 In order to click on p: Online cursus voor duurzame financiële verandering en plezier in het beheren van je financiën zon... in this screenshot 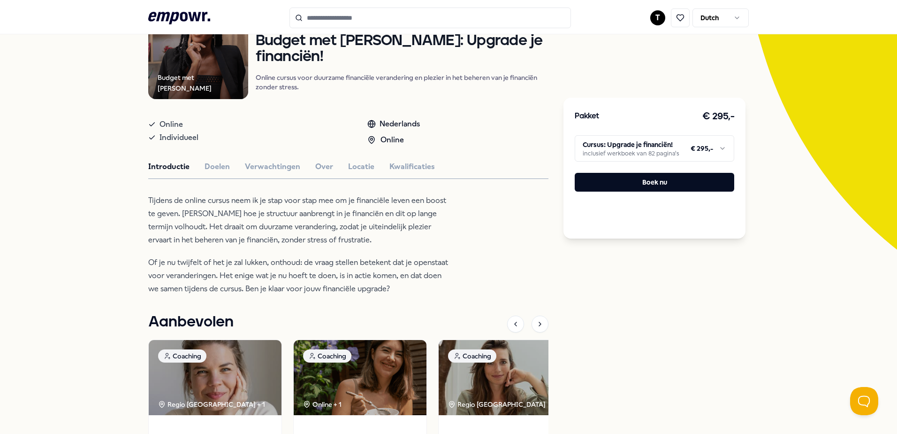, I will do `click(402, 82)`.